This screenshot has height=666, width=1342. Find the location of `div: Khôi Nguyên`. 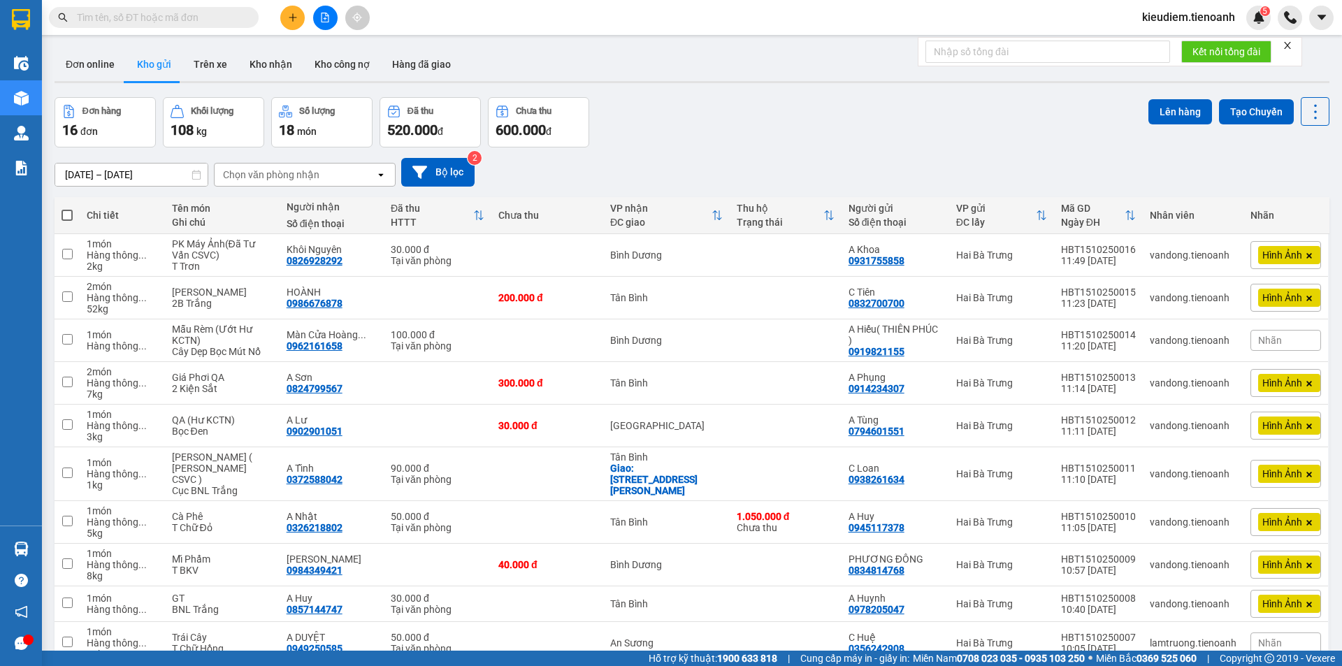

div: Khôi Nguyên is located at coordinates (331, 249).